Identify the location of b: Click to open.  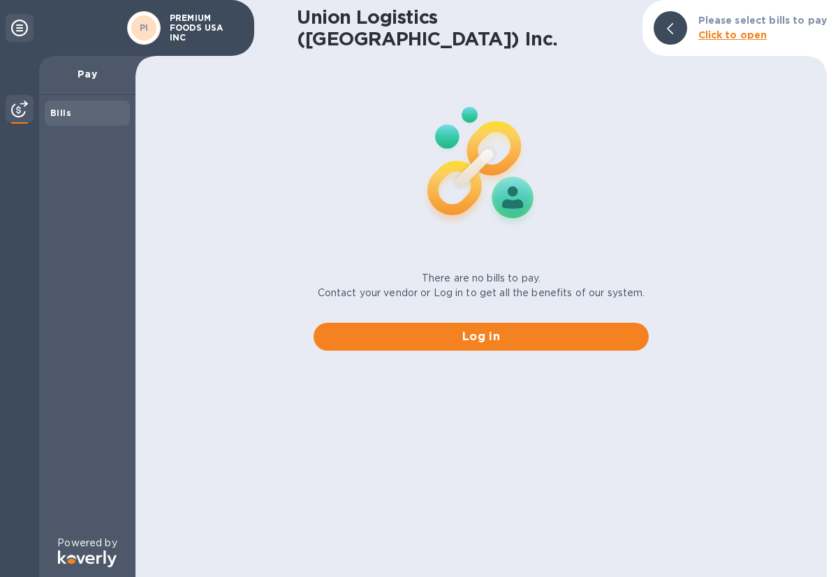
(733, 35).